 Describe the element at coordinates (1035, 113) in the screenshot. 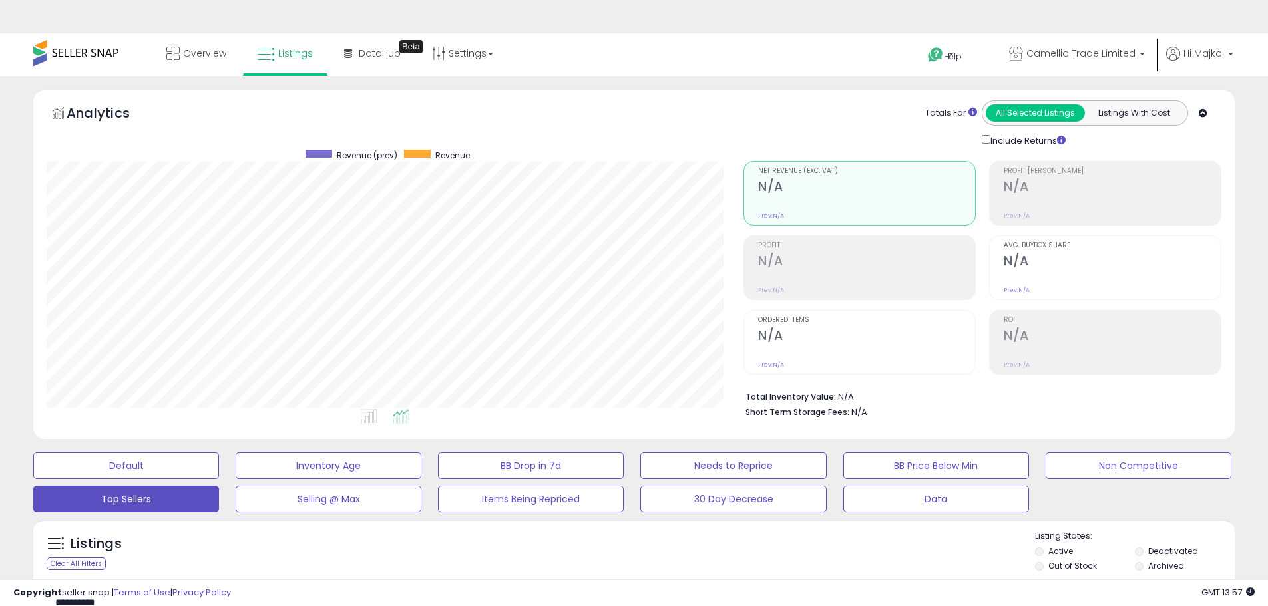

I see `button: All Selected Listings` at that location.